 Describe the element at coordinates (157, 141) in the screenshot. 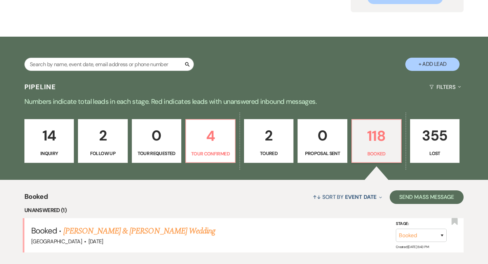

I see `a: 0Tour Requested` at that location.